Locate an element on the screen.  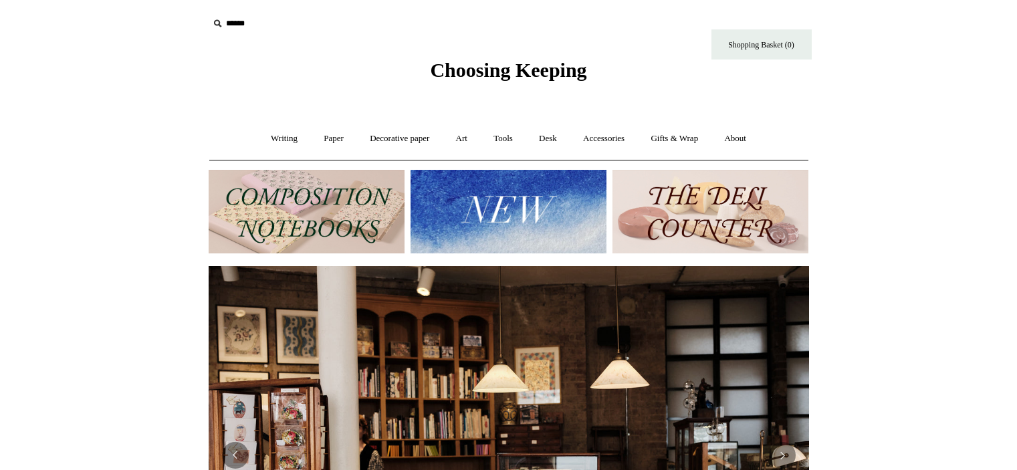
a: Shopping Basket (0) is located at coordinates (762, 44).